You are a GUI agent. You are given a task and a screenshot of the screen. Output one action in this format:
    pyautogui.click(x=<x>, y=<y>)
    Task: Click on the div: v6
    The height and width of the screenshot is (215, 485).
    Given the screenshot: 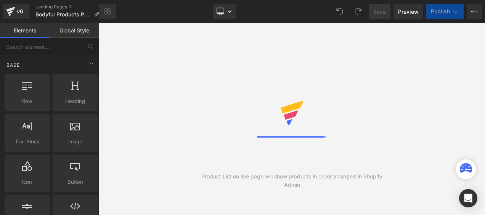 What is the action you would take?
    pyautogui.click(x=20, y=11)
    